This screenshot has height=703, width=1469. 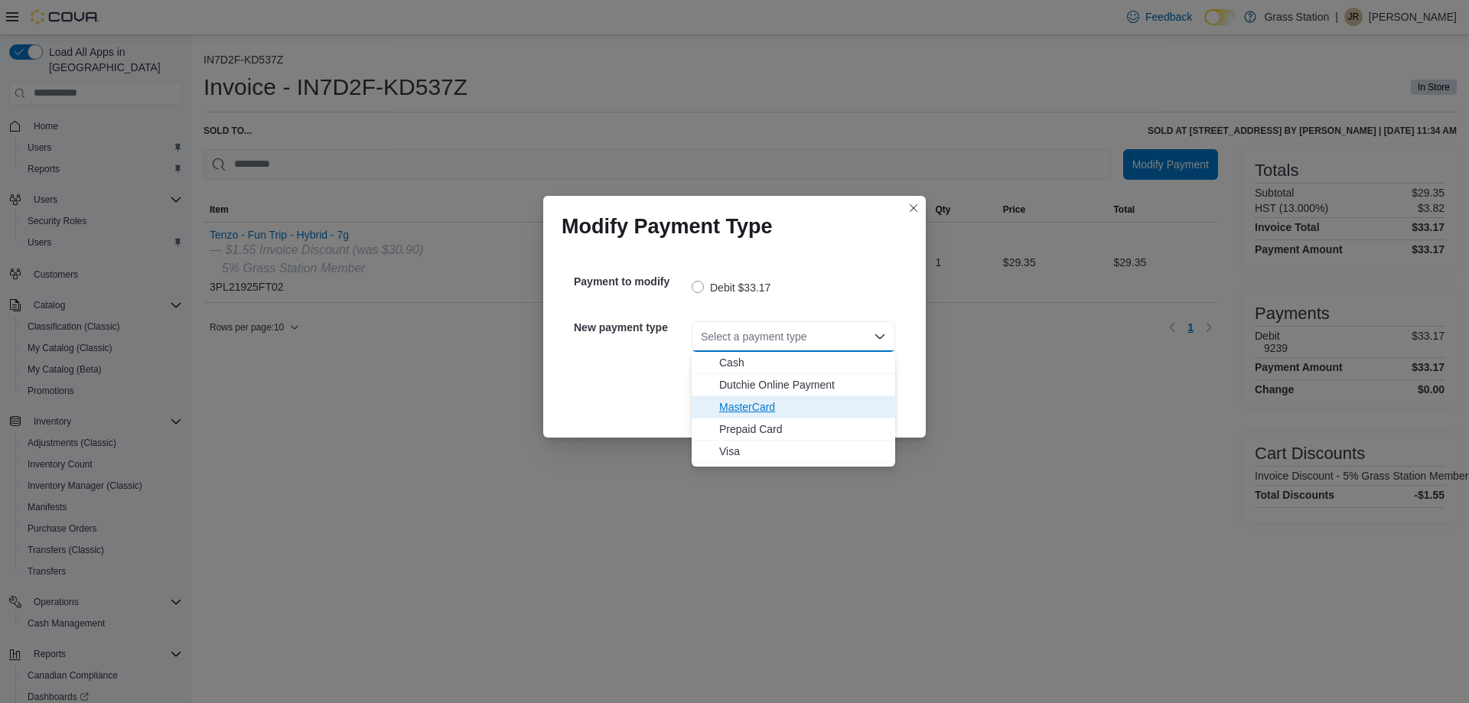 I want to click on h5: Payment to modify, so click(x=631, y=282).